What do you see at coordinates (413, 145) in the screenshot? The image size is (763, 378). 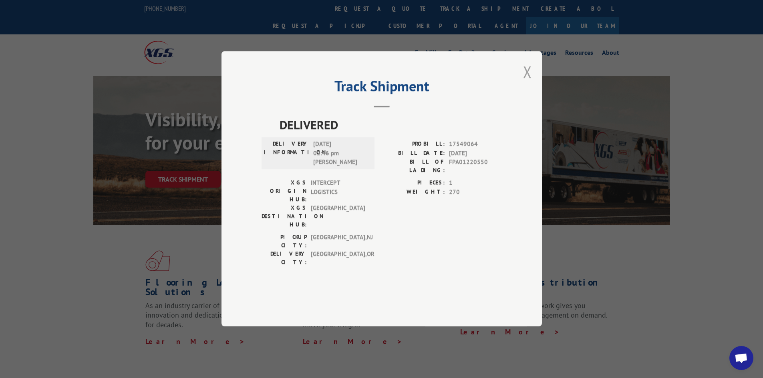 I see `label: PROBILL:` at bounding box center [413, 145].